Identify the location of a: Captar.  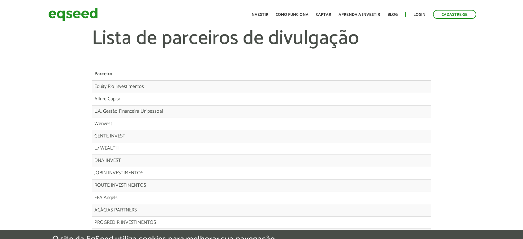
(323, 15).